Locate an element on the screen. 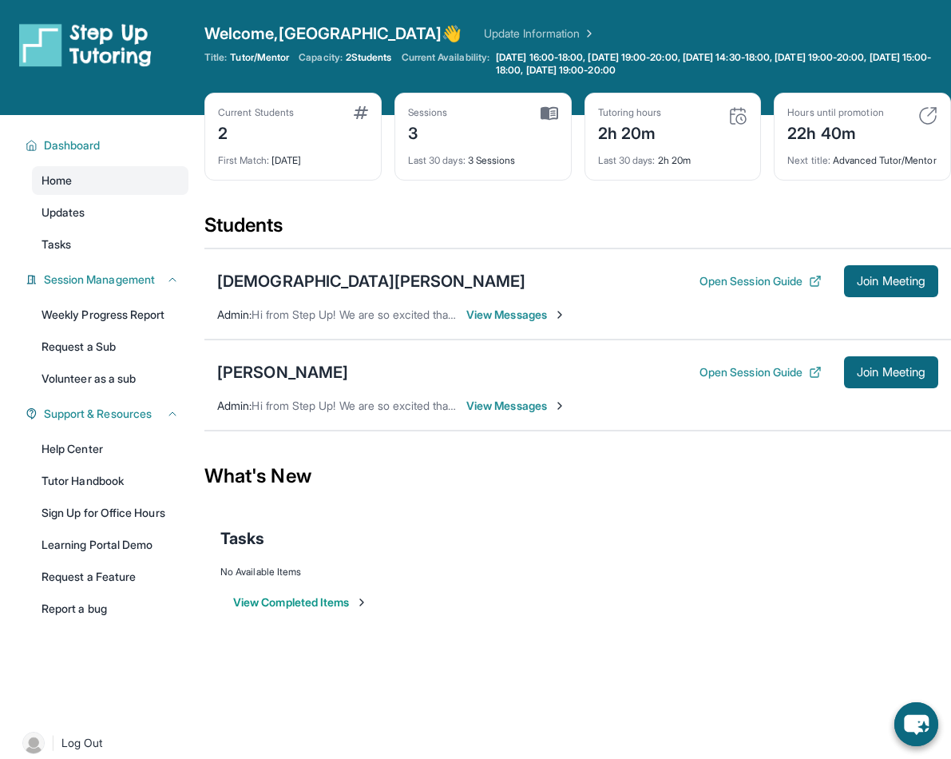 The width and height of the screenshot is (951, 759). button: Dashboard is located at coordinates (108, 145).